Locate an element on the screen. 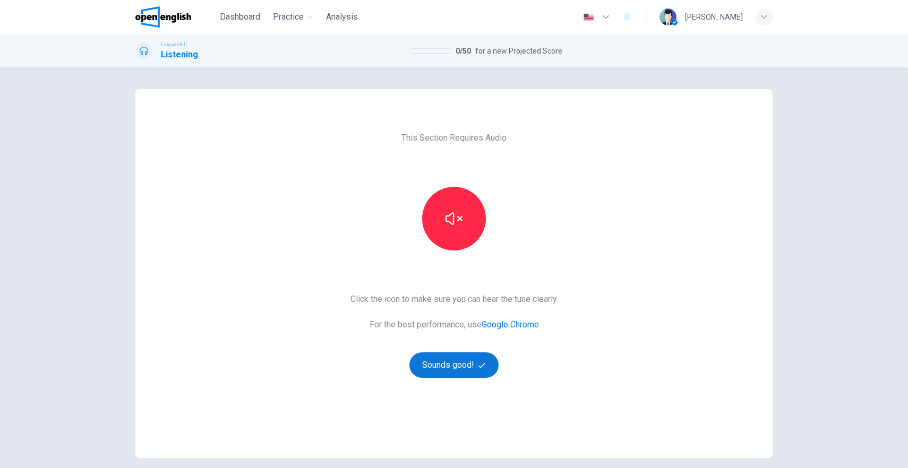 Image resolution: width=908 pixels, height=468 pixels. span: Dashboard is located at coordinates (240, 17).